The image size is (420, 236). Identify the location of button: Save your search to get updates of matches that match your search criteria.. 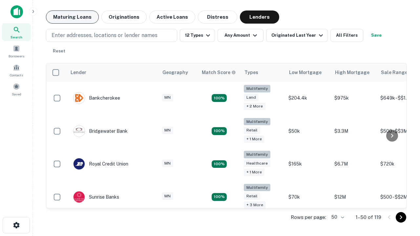
(376, 35).